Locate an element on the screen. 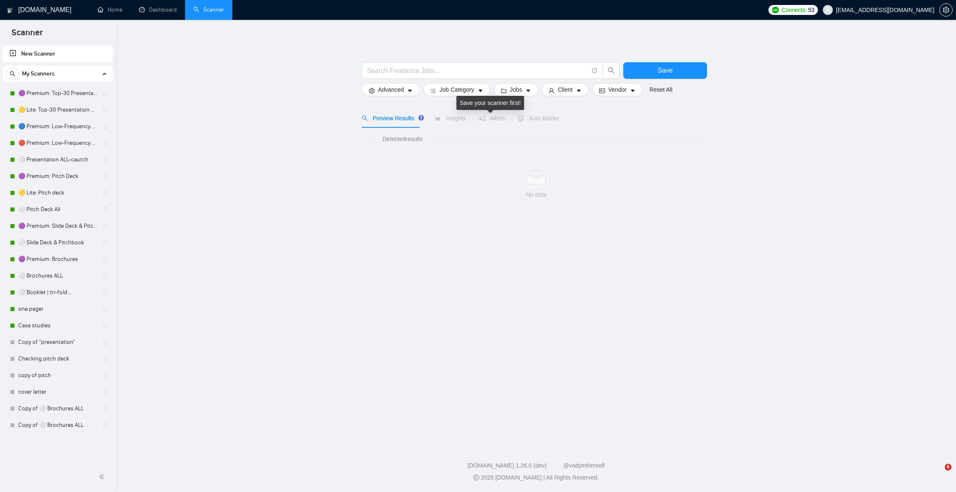 This screenshot has height=492, width=956. a: 🟣 Premium: Top-30 Presentation Keywords is located at coordinates (58, 93).